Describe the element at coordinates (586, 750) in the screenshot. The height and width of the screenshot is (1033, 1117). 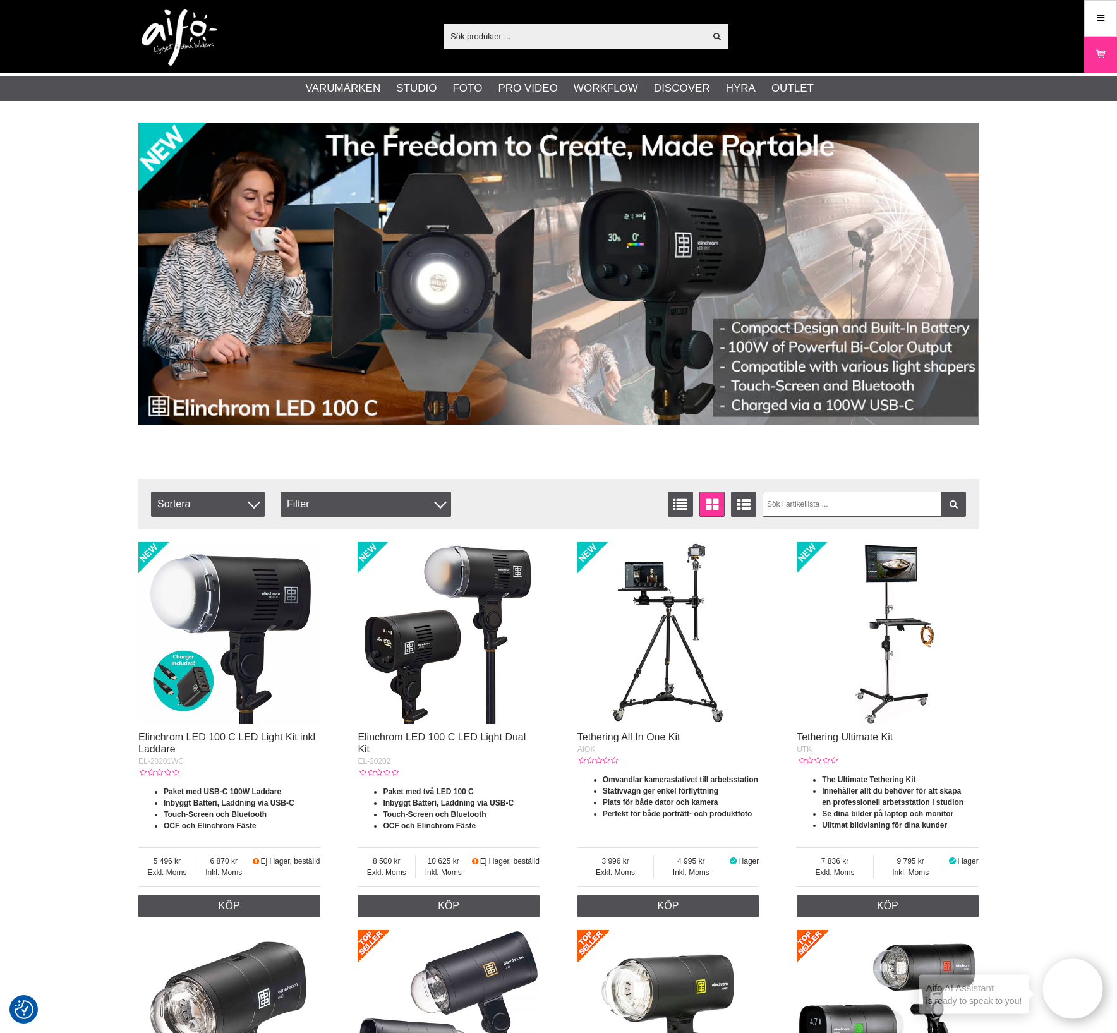
I see `span: AIOK` at that location.